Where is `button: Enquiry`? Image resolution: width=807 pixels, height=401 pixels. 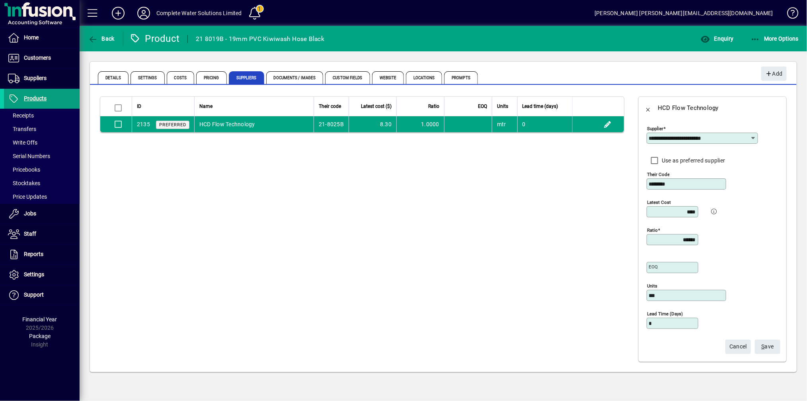 button: Enquiry is located at coordinates (716, 39).